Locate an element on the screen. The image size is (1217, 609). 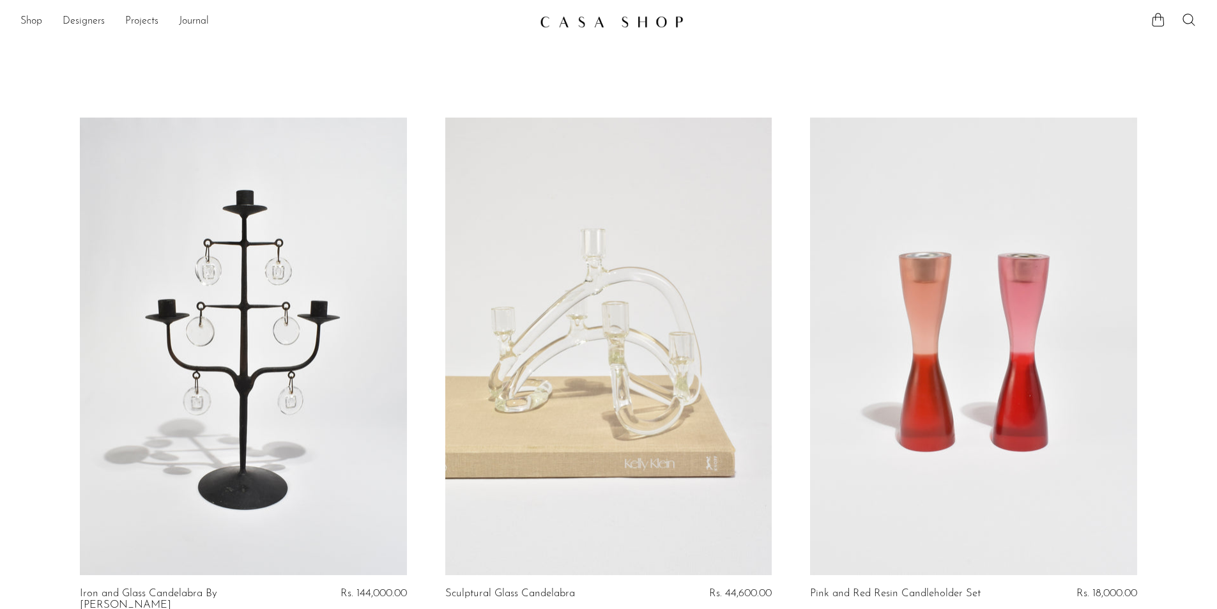
nav: Desktop navigation is located at coordinates (275, 22).